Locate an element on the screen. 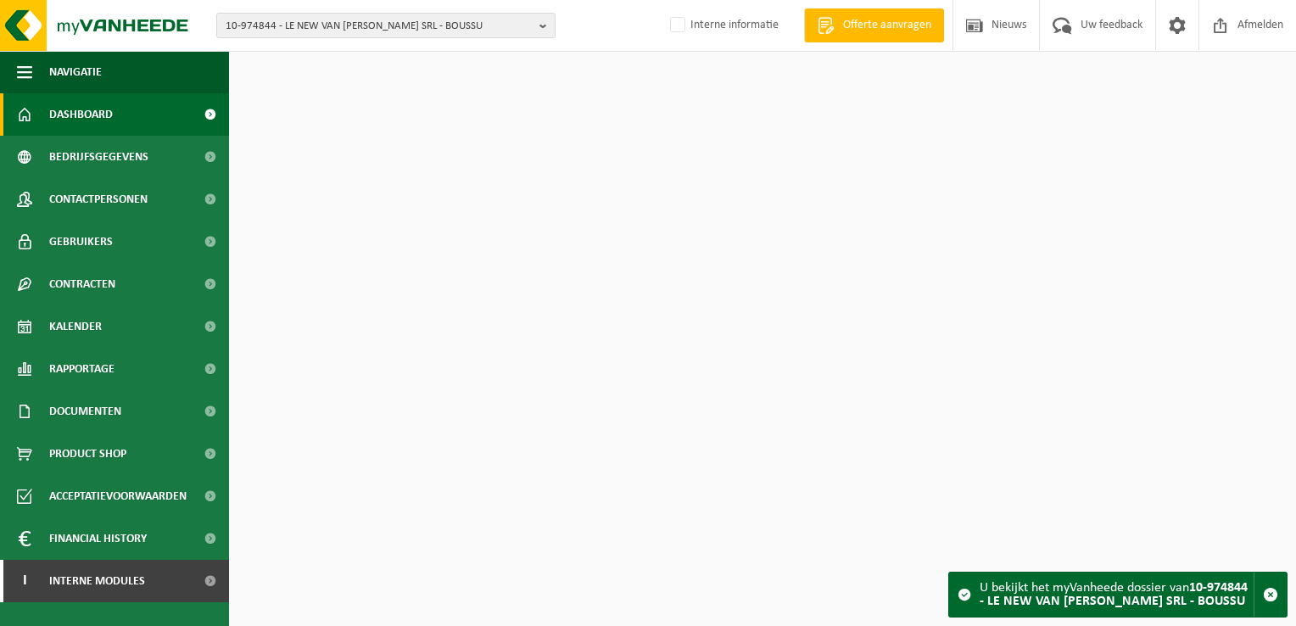 The height and width of the screenshot is (626, 1296). span: Financial History is located at coordinates (98, 539).